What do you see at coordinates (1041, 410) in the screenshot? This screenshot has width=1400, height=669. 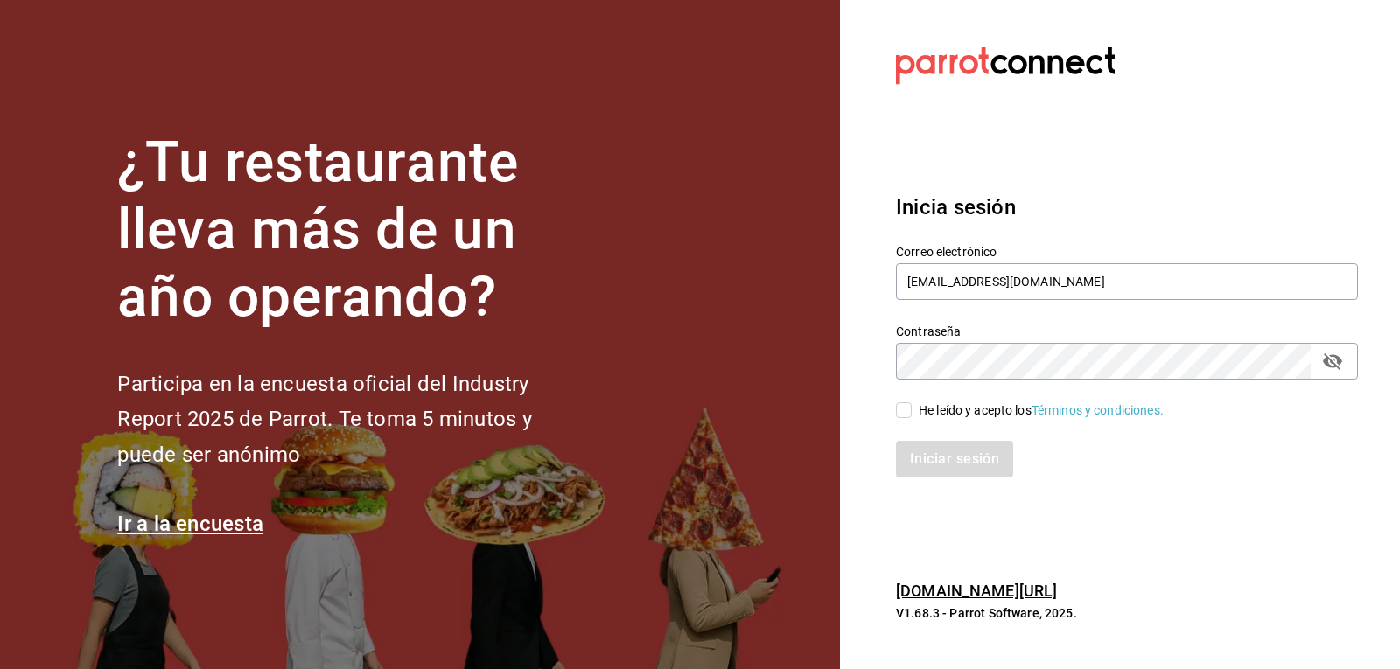 I see `div: He leído y acepto los` at bounding box center [1041, 410].